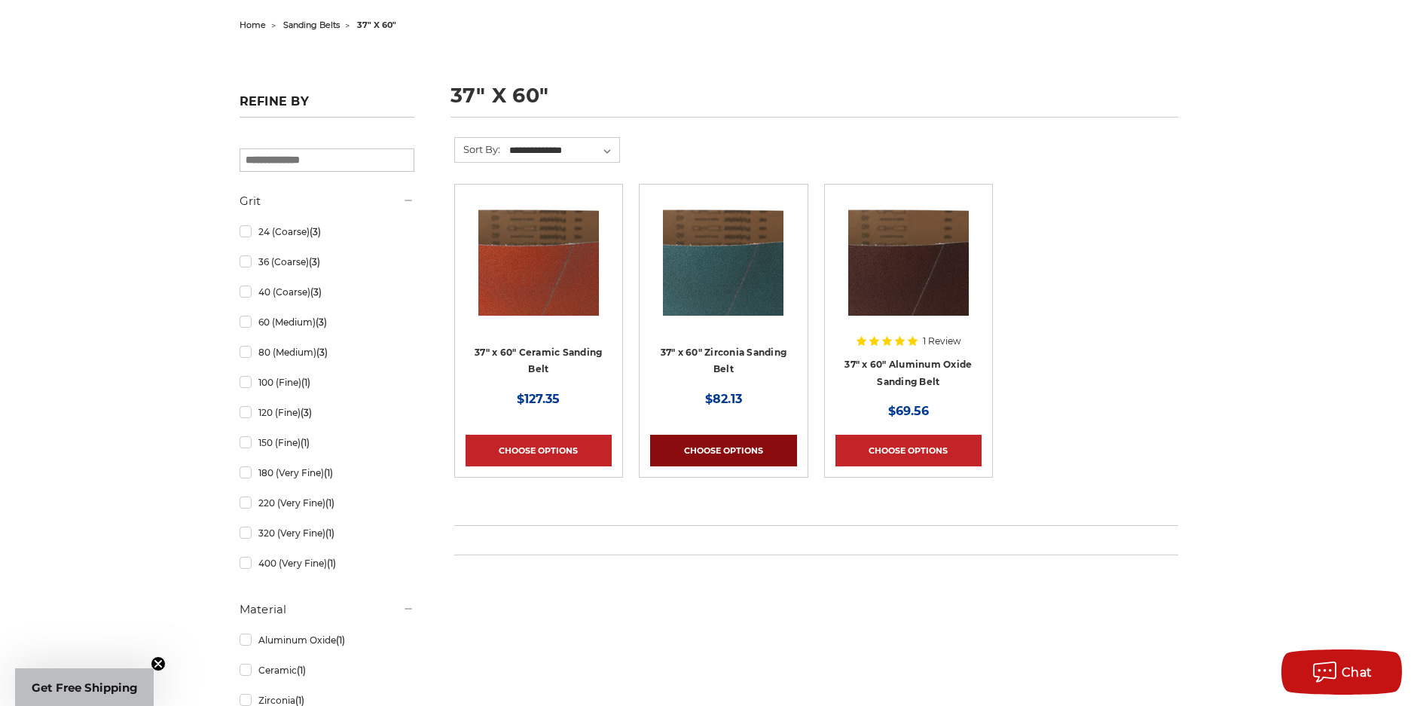 The height and width of the screenshot is (706, 1417). I want to click on button: Close teaser, so click(158, 664).